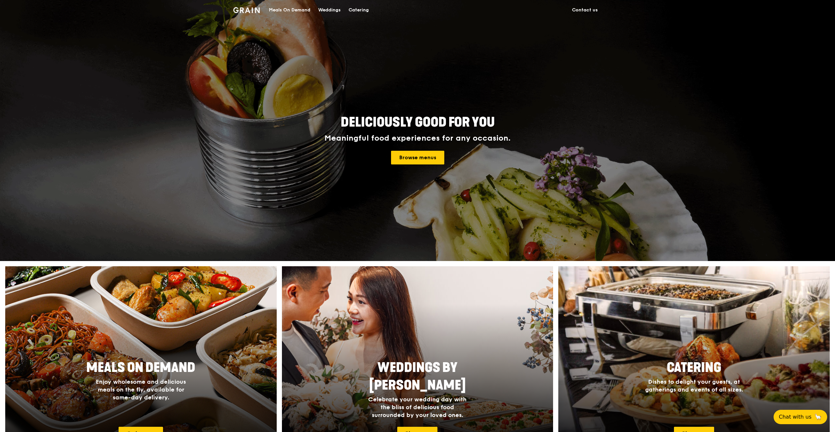  What do you see at coordinates (289, 10) in the screenshot?
I see `div: Meals On Demand` at bounding box center [289, 10].